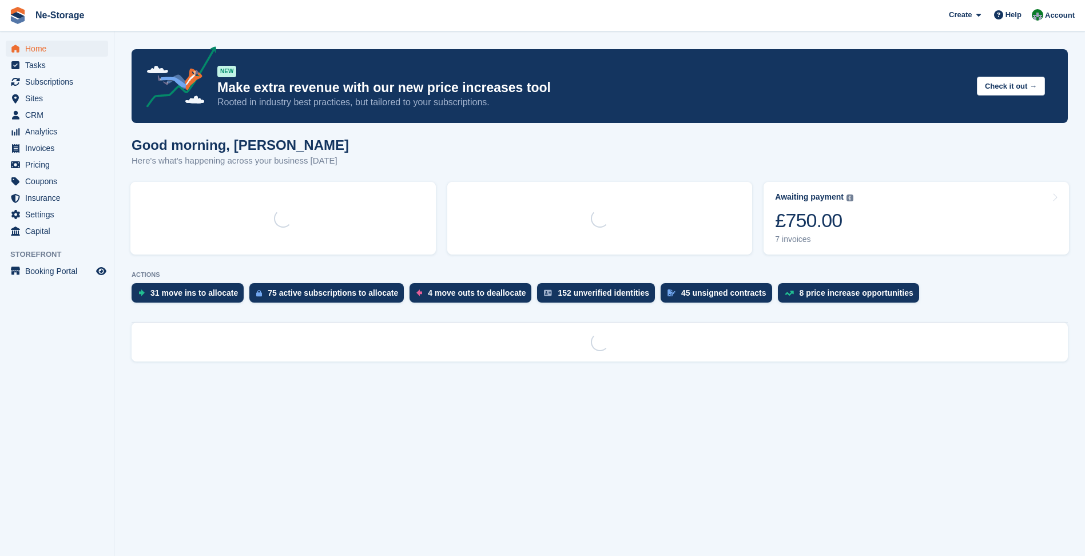 Image resolution: width=1085 pixels, height=556 pixels. What do you see at coordinates (814, 220) in the screenshot?
I see `div: £750.00` at bounding box center [814, 220].